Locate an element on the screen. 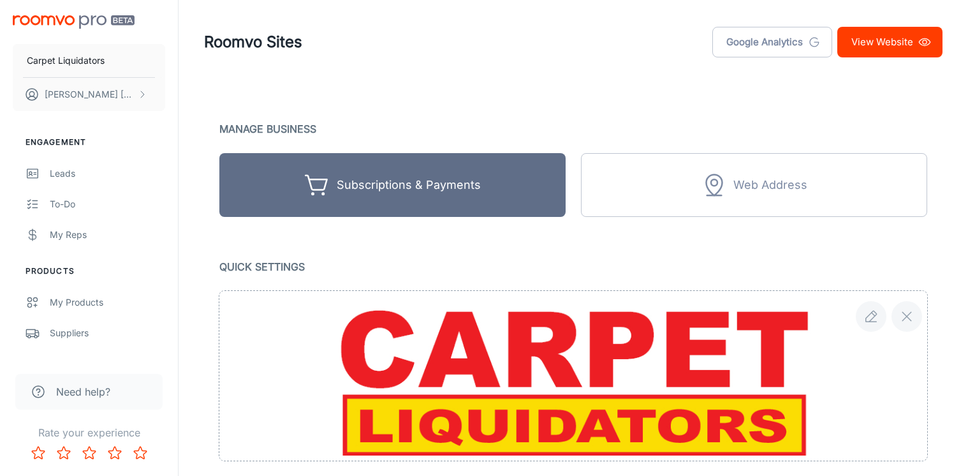 This screenshot has height=476, width=968. div: Web Address is located at coordinates (770, 185).